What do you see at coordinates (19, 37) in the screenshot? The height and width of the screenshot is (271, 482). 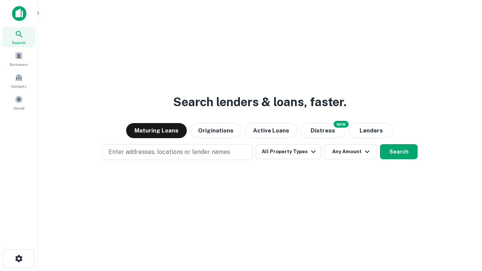 I see `a: Search` at bounding box center [19, 37].